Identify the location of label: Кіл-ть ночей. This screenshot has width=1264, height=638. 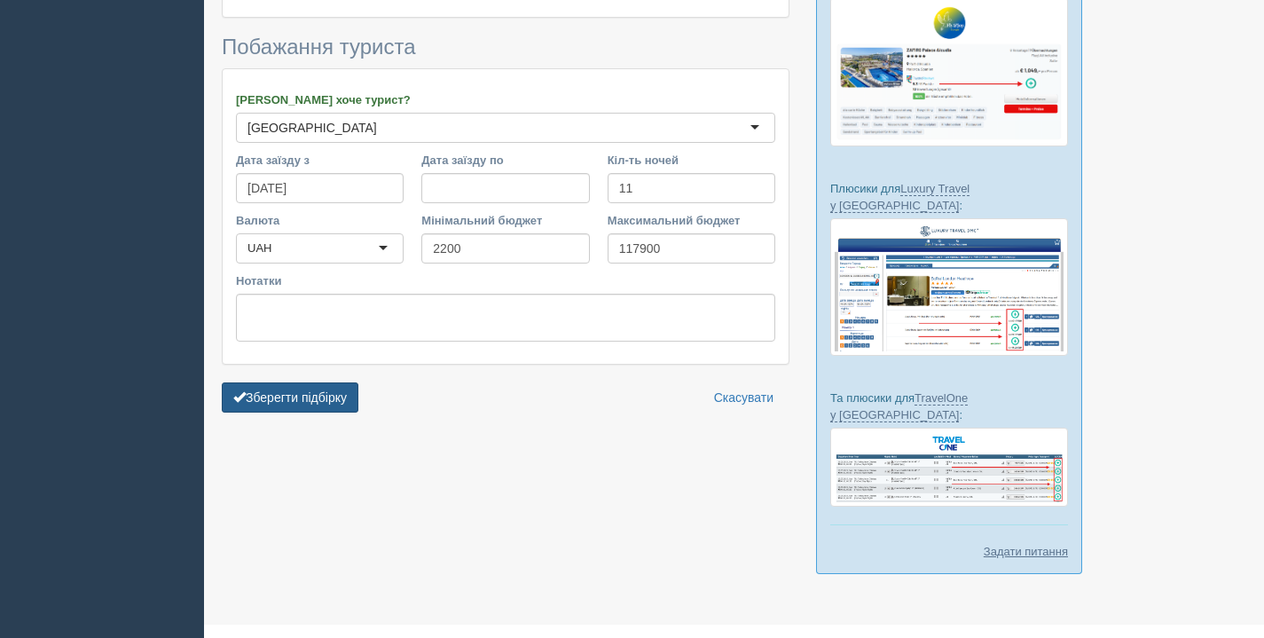
(691, 160).